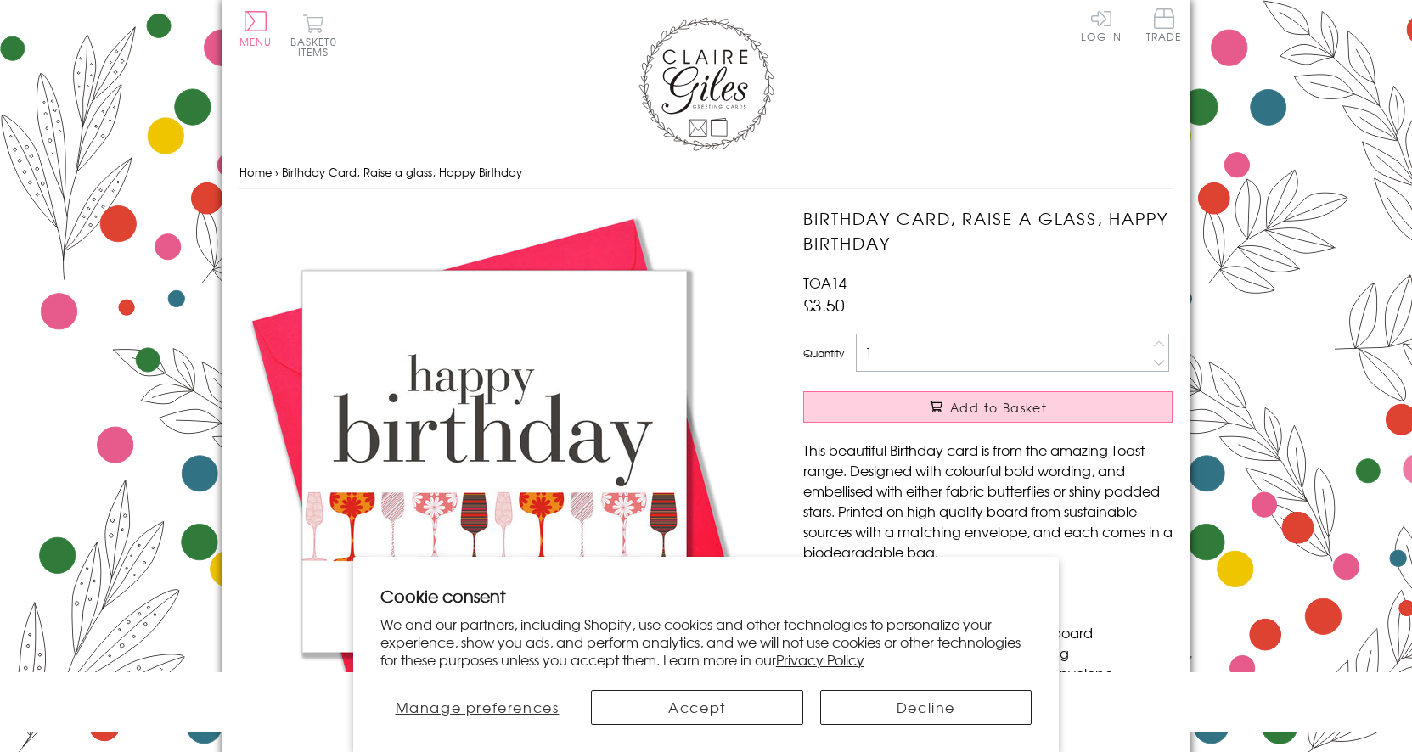  Describe the element at coordinates (697, 707) in the screenshot. I see `button: Accept` at that location.